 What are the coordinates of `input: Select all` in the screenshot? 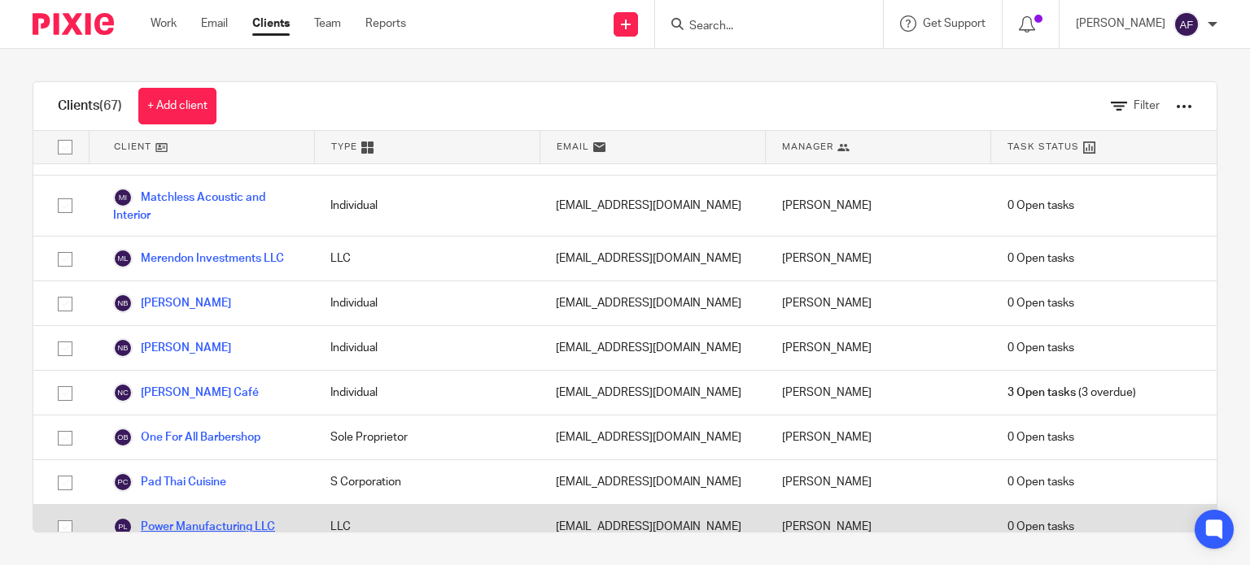 It's located at (65, 147).